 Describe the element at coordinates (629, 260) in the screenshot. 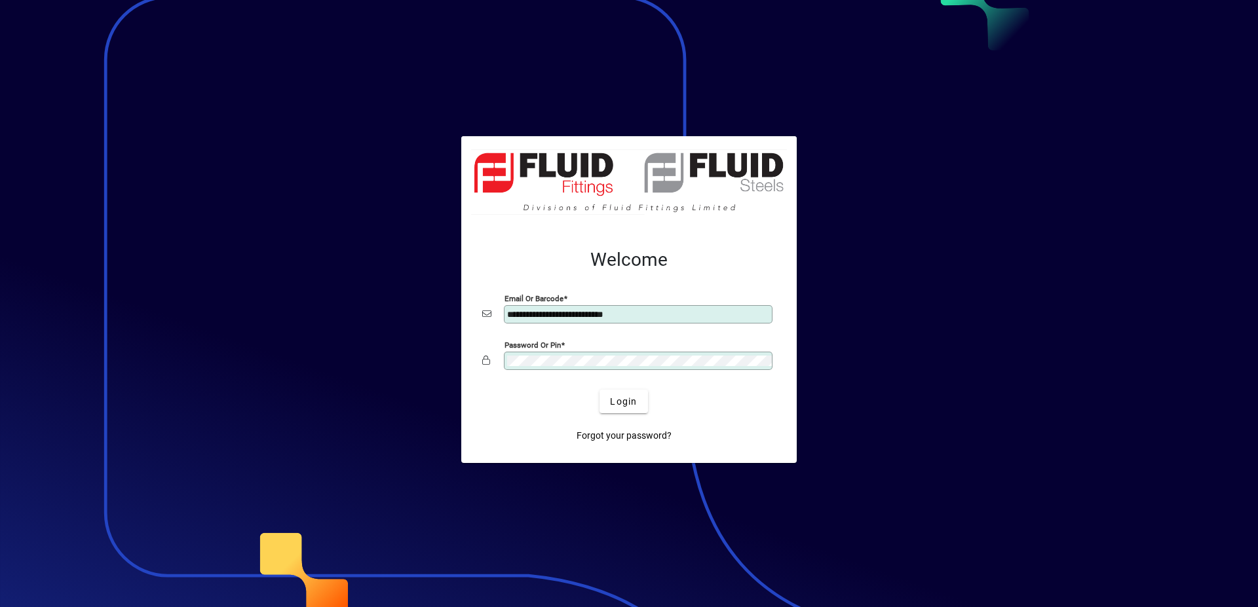

I see `h2: Welcome` at that location.